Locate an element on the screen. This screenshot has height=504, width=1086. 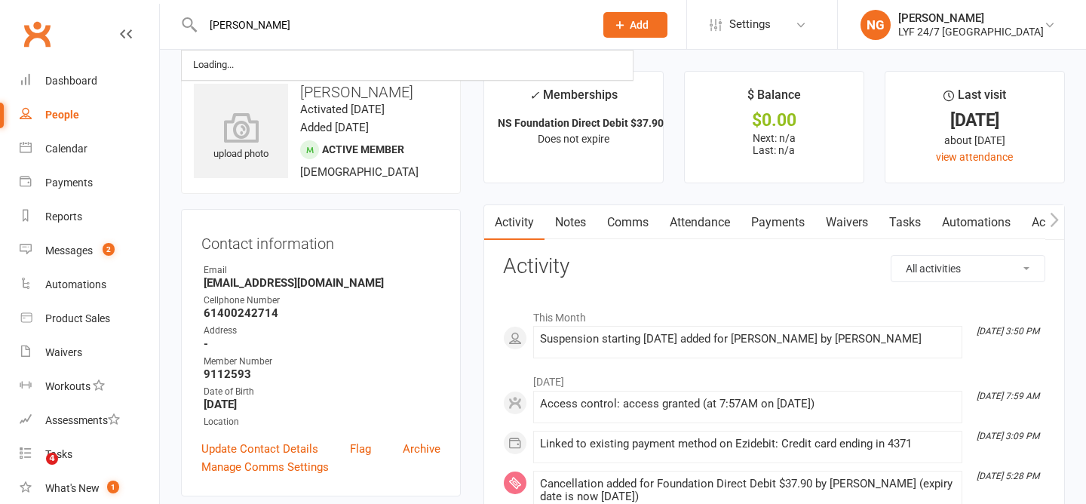
a: view attendance is located at coordinates (974, 157).